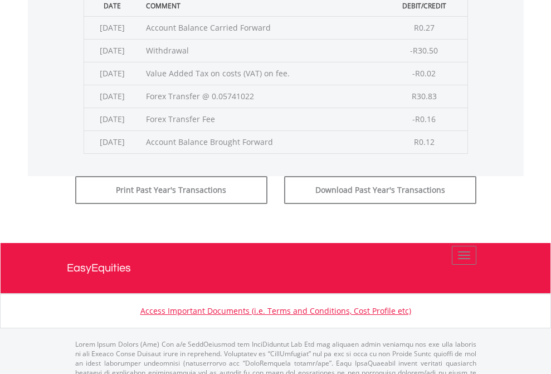  Describe the element at coordinates (276, 268) in the screenshot. I see `div: EasyEquities` at that location.